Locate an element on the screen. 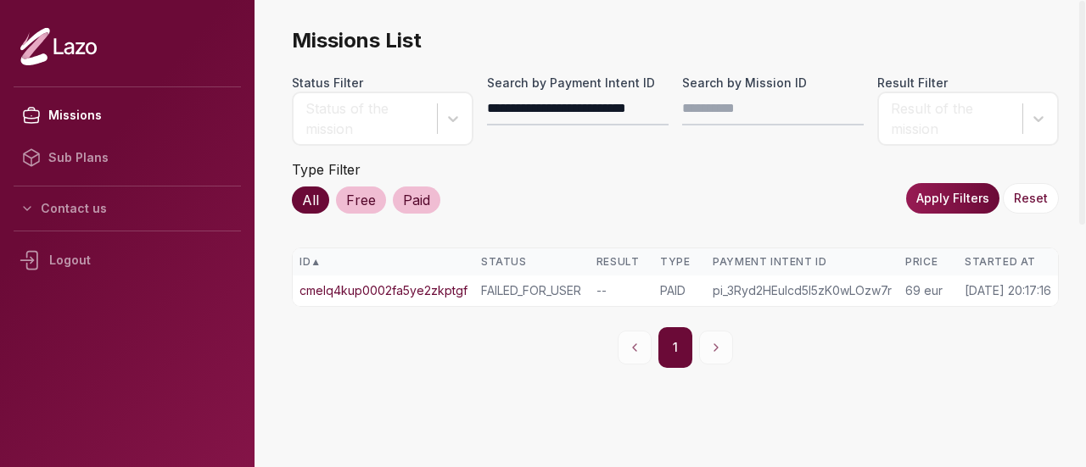  div: Free is located at coordinates (360, 200).